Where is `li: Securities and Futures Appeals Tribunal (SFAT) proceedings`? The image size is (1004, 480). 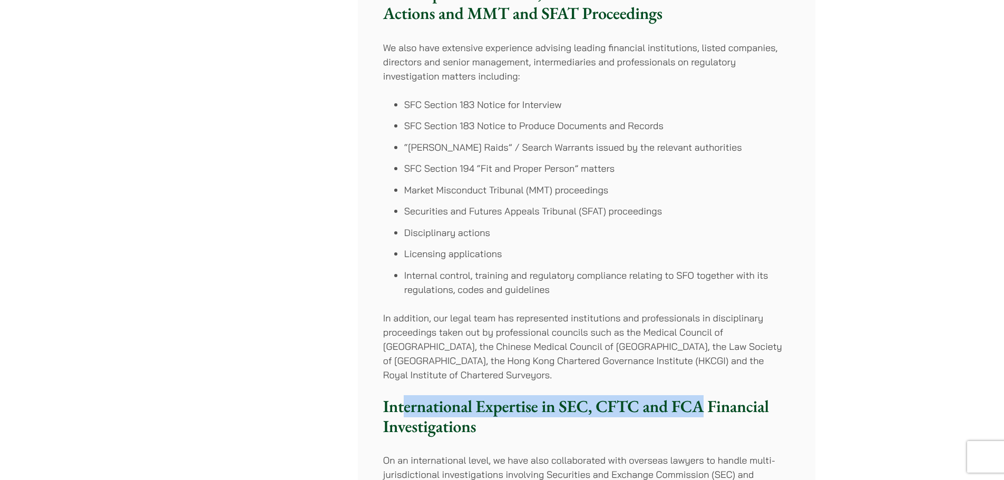 li: Securities and Futures Appeals Tribunal (SFAT) proceedings is located at coordinates (597, 211).